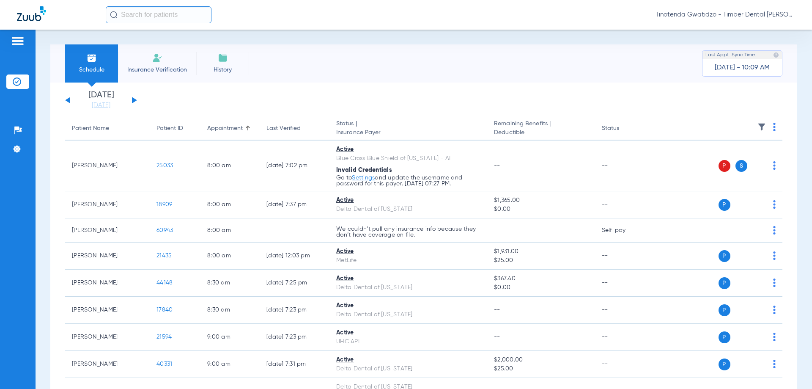 Image resolution: width=812 pixels, height=389 pixels. What do you see at coordinates (165, 230) in the screenshot?
I see `span: 60943` at bounding box center [165, 230].